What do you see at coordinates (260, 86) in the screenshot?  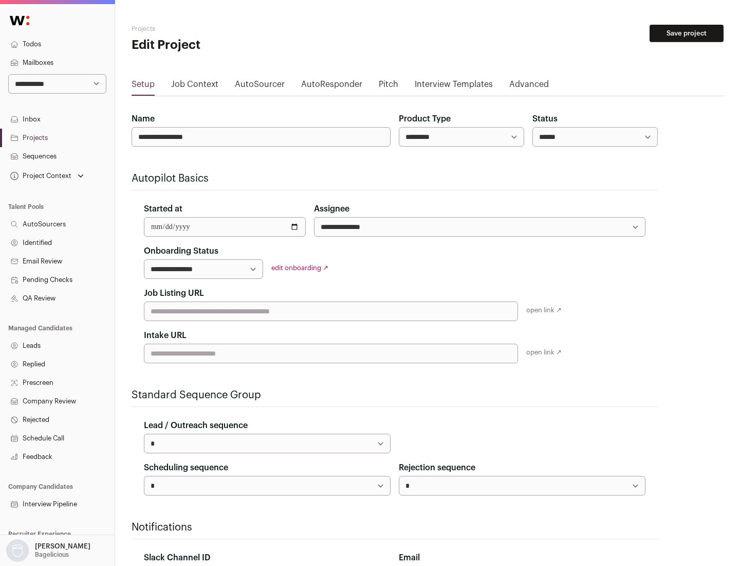 I see `a: AutoSourcer` at bounding box center [260, 86].